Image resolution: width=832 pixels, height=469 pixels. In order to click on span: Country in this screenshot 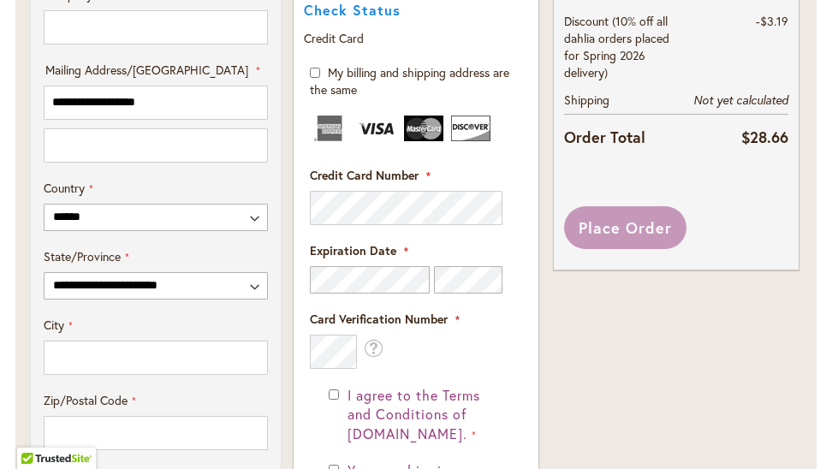, I will do `click(64, 188)`.